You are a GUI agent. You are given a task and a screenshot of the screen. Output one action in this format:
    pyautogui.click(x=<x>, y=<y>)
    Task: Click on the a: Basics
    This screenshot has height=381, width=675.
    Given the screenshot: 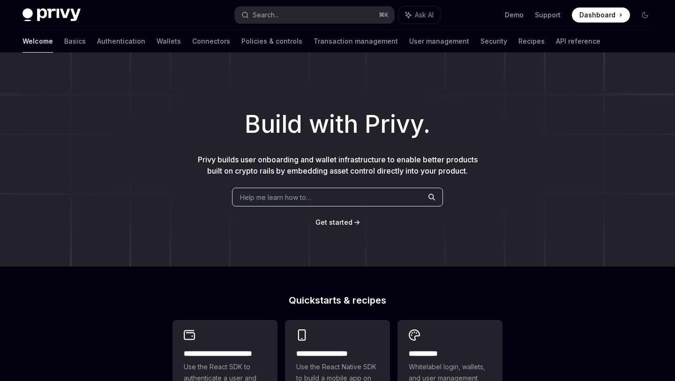 What is the action you would take?
    pyautogui.click(x=75, y=41)
    